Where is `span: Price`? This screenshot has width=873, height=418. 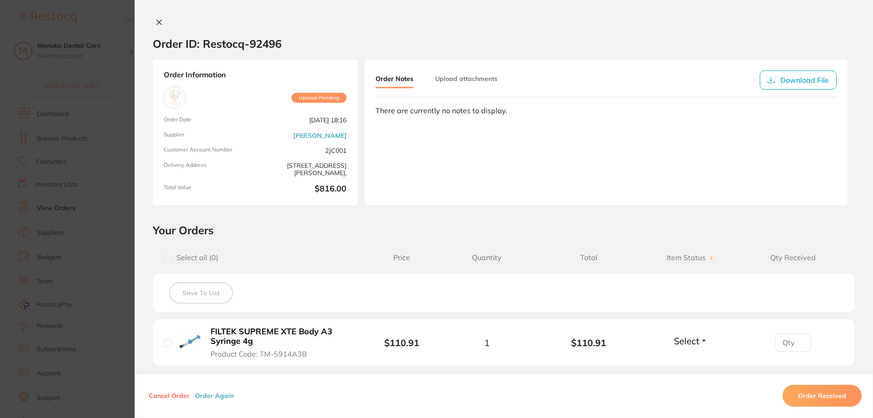
span: Price is located at coordinates (402, 257).